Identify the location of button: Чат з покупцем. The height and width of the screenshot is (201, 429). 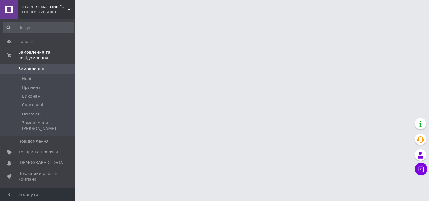
(421, 169).